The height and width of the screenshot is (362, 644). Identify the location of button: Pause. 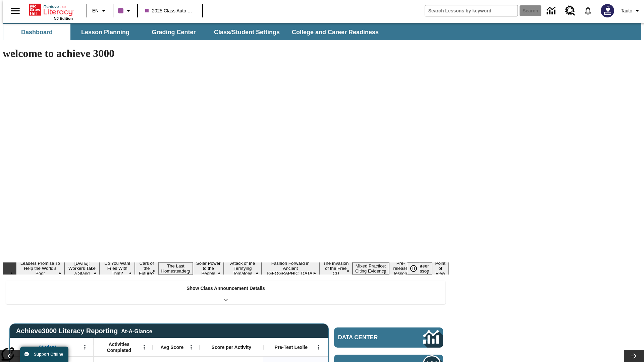
(414, 269).